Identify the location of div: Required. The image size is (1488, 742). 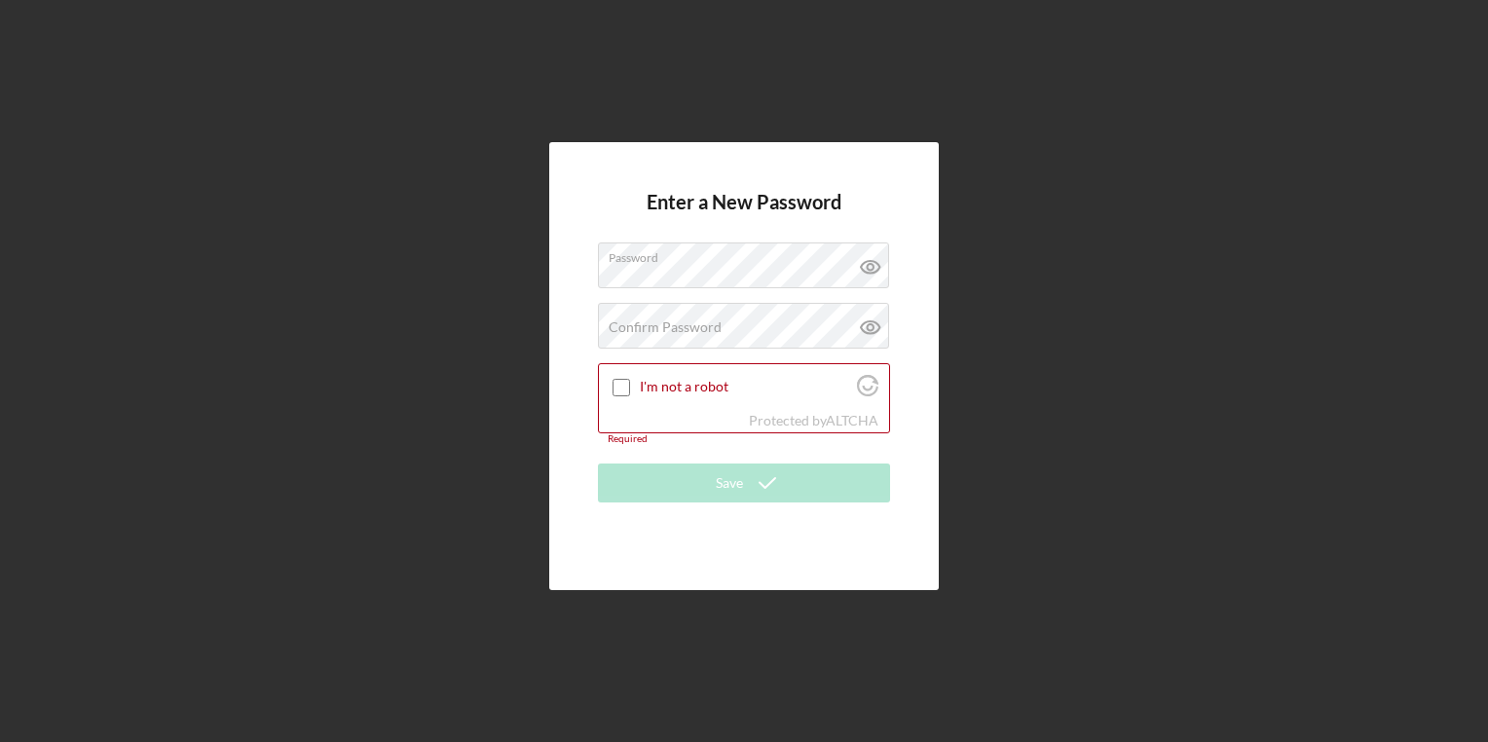
(744, 439).